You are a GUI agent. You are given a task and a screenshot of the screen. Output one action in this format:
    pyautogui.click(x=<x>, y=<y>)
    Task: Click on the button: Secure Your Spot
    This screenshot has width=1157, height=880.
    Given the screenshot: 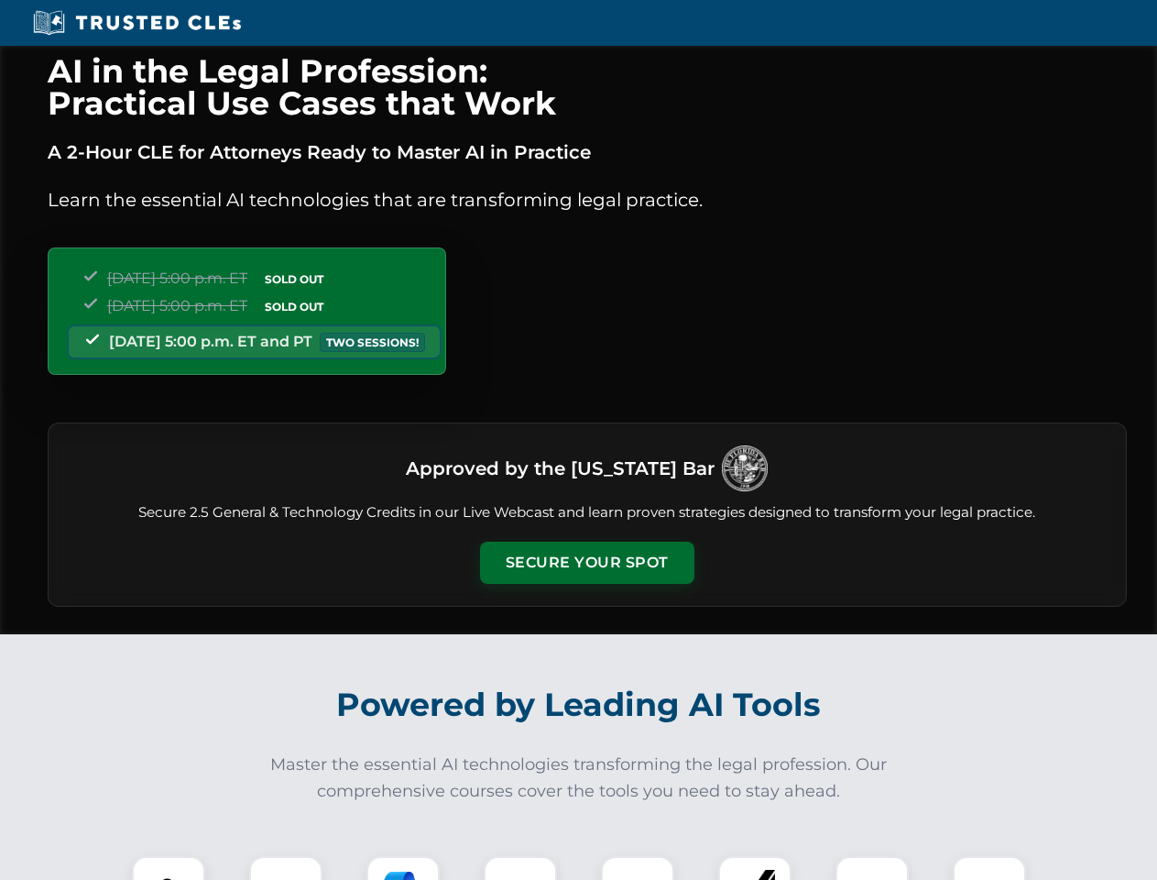 What is the action you would take?
    pyautogui.click(x=587, y=563)
    